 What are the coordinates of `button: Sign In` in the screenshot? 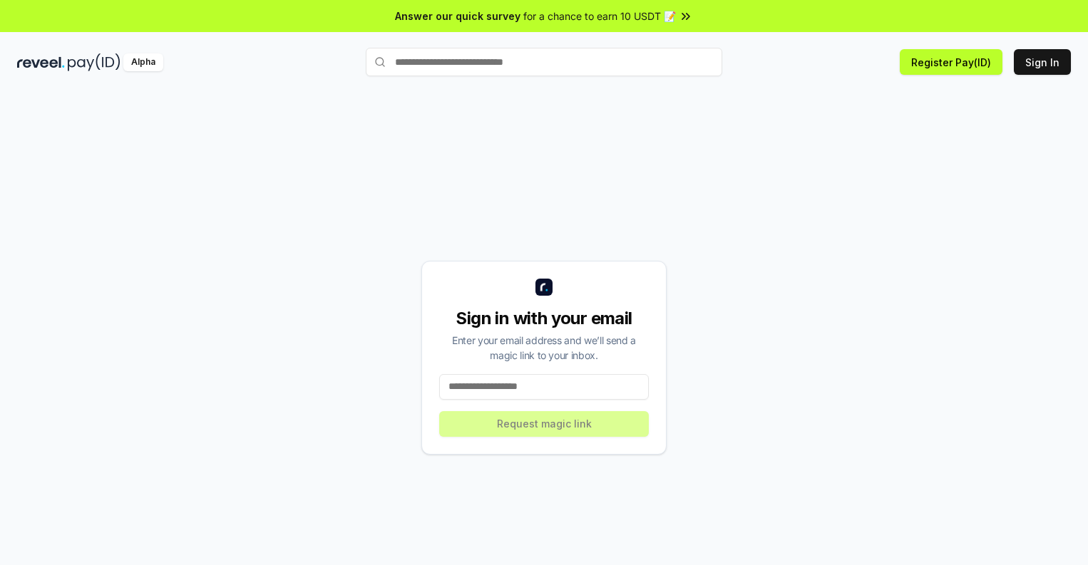 It's located at (1042, 62).